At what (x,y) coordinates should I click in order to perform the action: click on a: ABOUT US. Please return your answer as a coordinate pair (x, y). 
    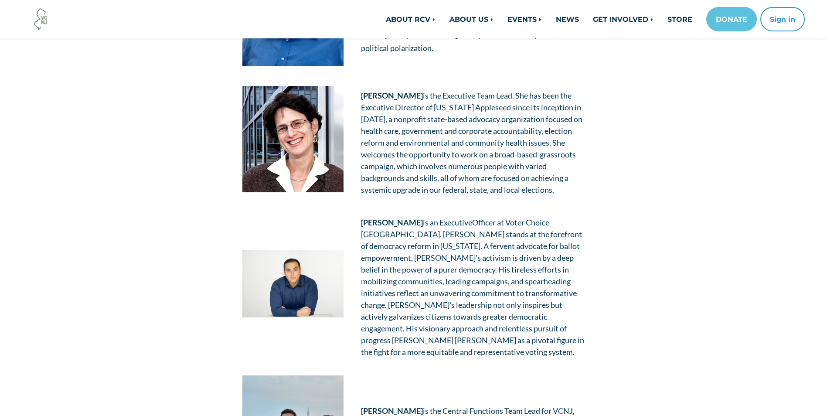
    Looking at the image, I should click on (471, 19).